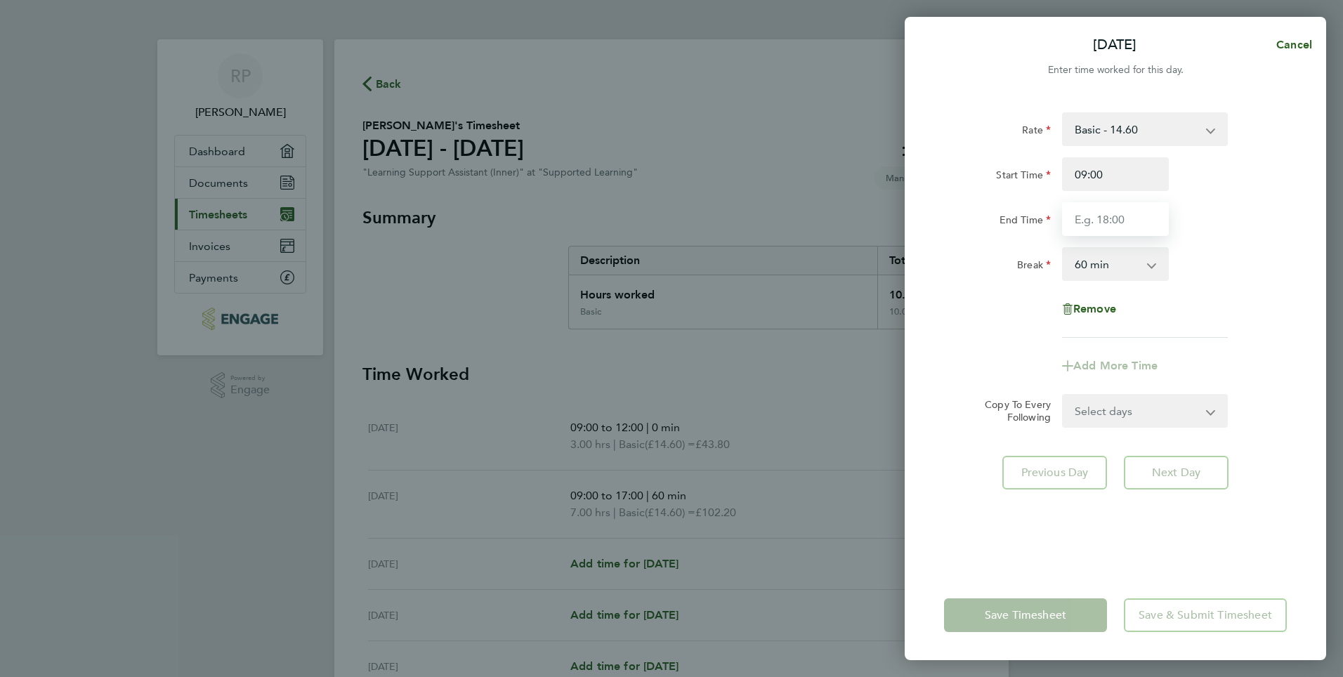  Describe the element at coordinates (1034, 267) in the screenshot. I see `label: Break` at that location.